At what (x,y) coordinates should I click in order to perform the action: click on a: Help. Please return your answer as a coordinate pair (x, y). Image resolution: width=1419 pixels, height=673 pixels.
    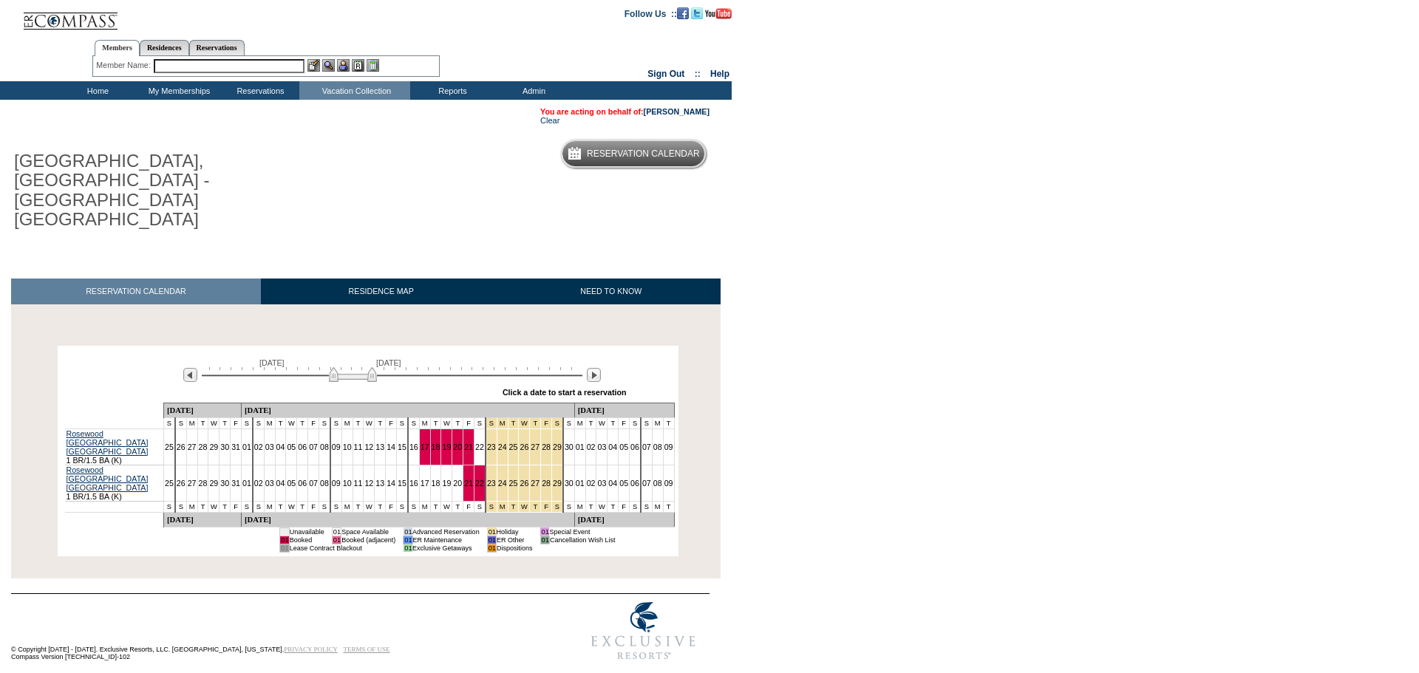
    Looking at the image, I should click on (720, 74).